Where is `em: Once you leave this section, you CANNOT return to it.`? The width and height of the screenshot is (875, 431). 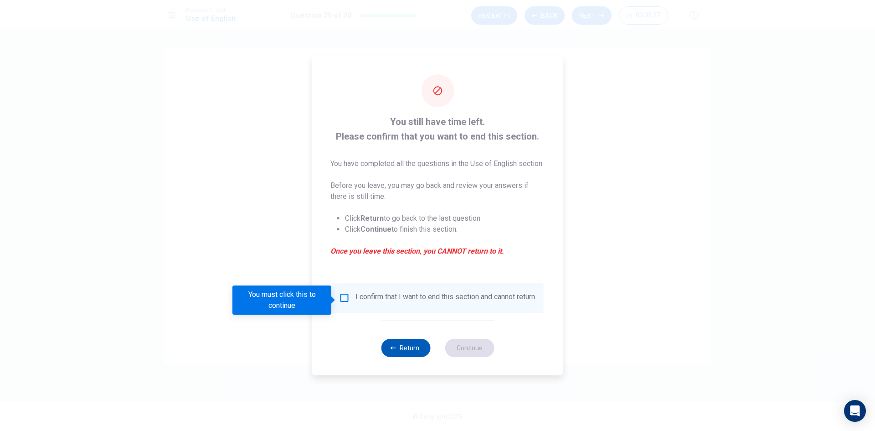
em: Once you leave this section, you CANNOT return to it. is located at coordinates (437, 251).